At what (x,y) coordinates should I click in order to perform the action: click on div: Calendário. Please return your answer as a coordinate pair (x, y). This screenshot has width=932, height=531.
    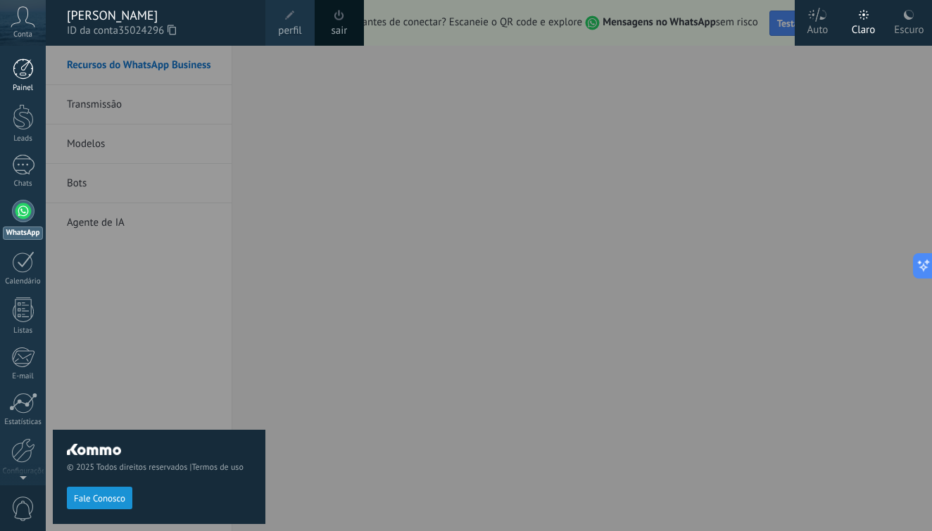
    Looking at the image, I should click on (23, 282).